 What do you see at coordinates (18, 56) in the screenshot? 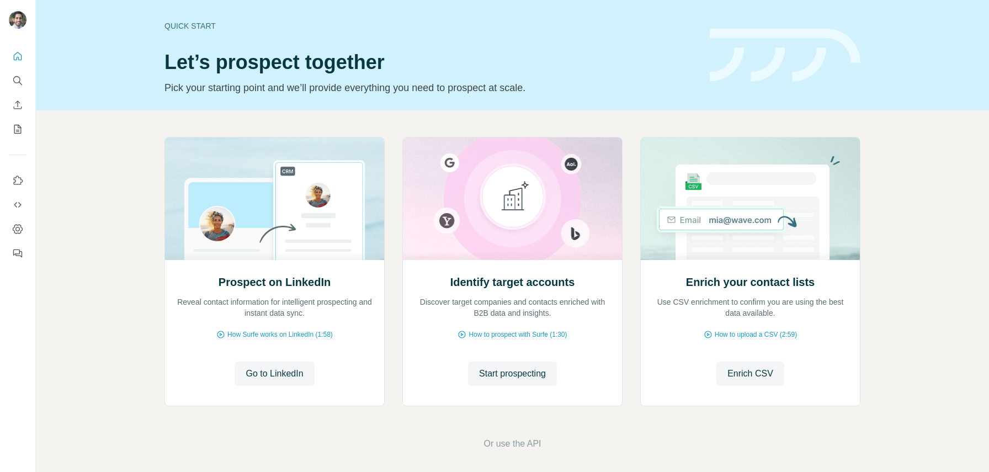
I see `button: Quick start` at bounding box center [18, 56].